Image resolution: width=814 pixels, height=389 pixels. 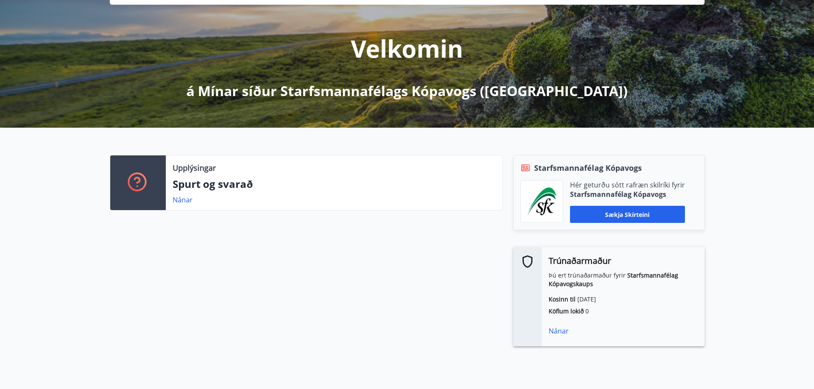 What do you see at coordinates (588, 168) in the screenshot?
I see `span: Starfsmannafélag Kópavogs` at bounding box center [588, 168].